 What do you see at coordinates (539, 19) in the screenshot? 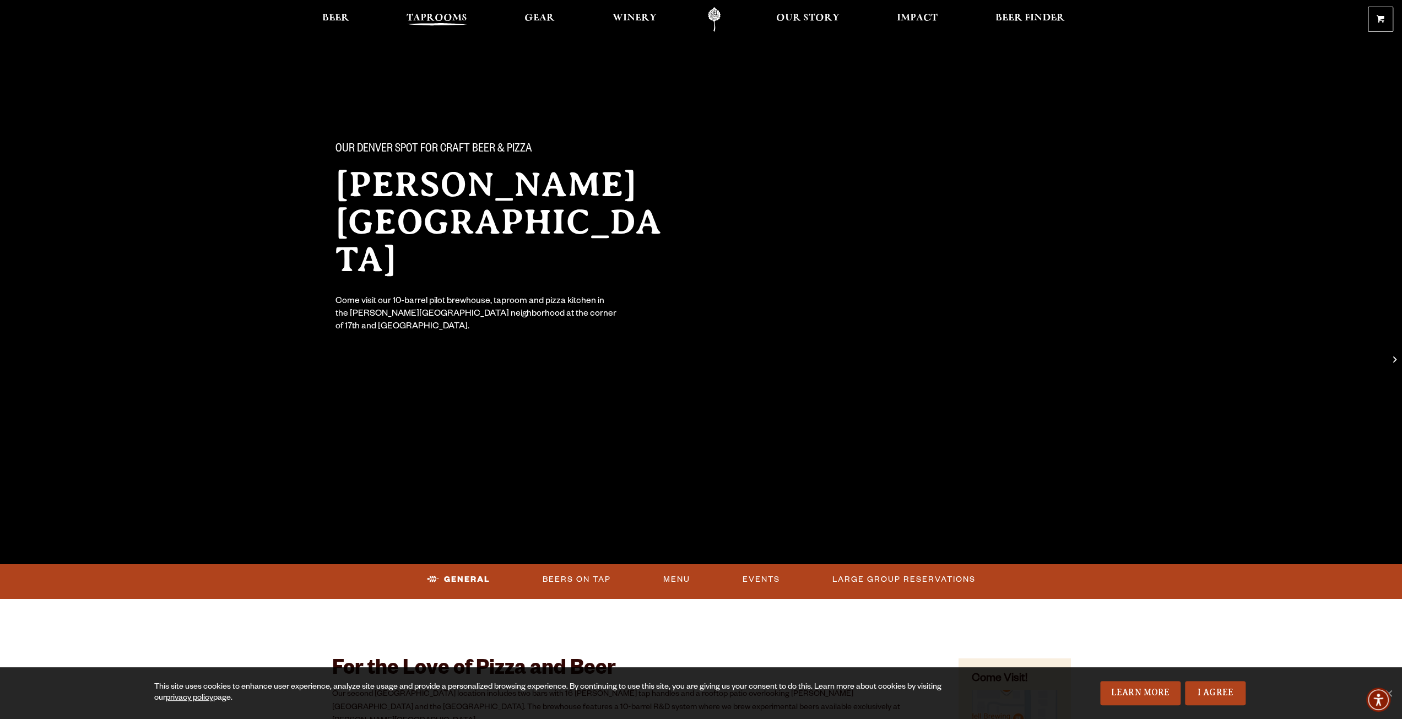
I see `a: Gear` at bounding box center [539, 19].